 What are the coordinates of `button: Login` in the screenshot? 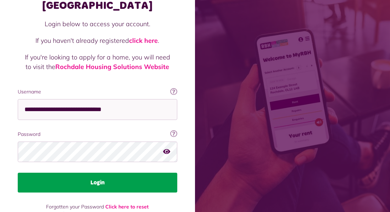 It's located at (97, 183).